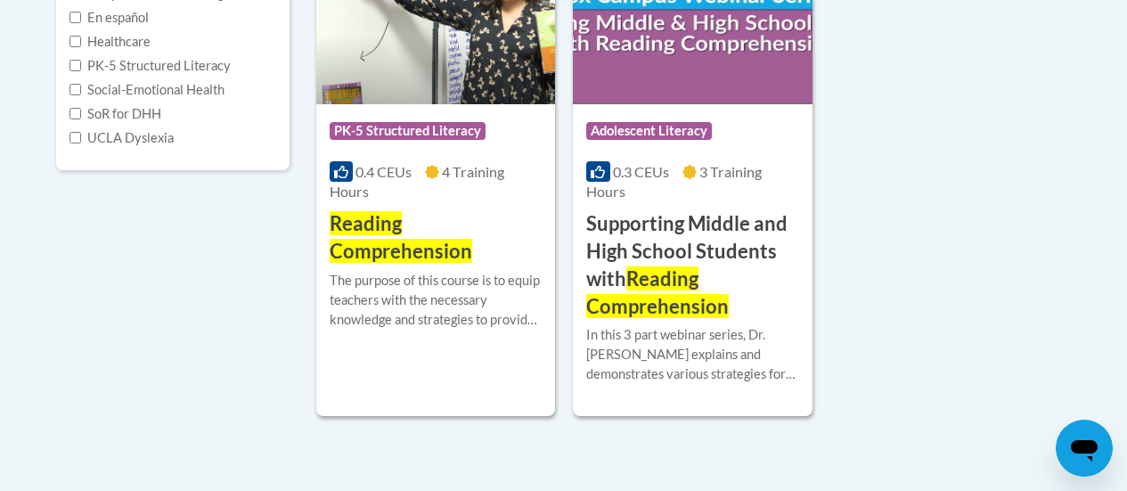 The width and height of the screenshot is (1127, 491). I want to click on label: SoR for DHH, so click(115, 114).